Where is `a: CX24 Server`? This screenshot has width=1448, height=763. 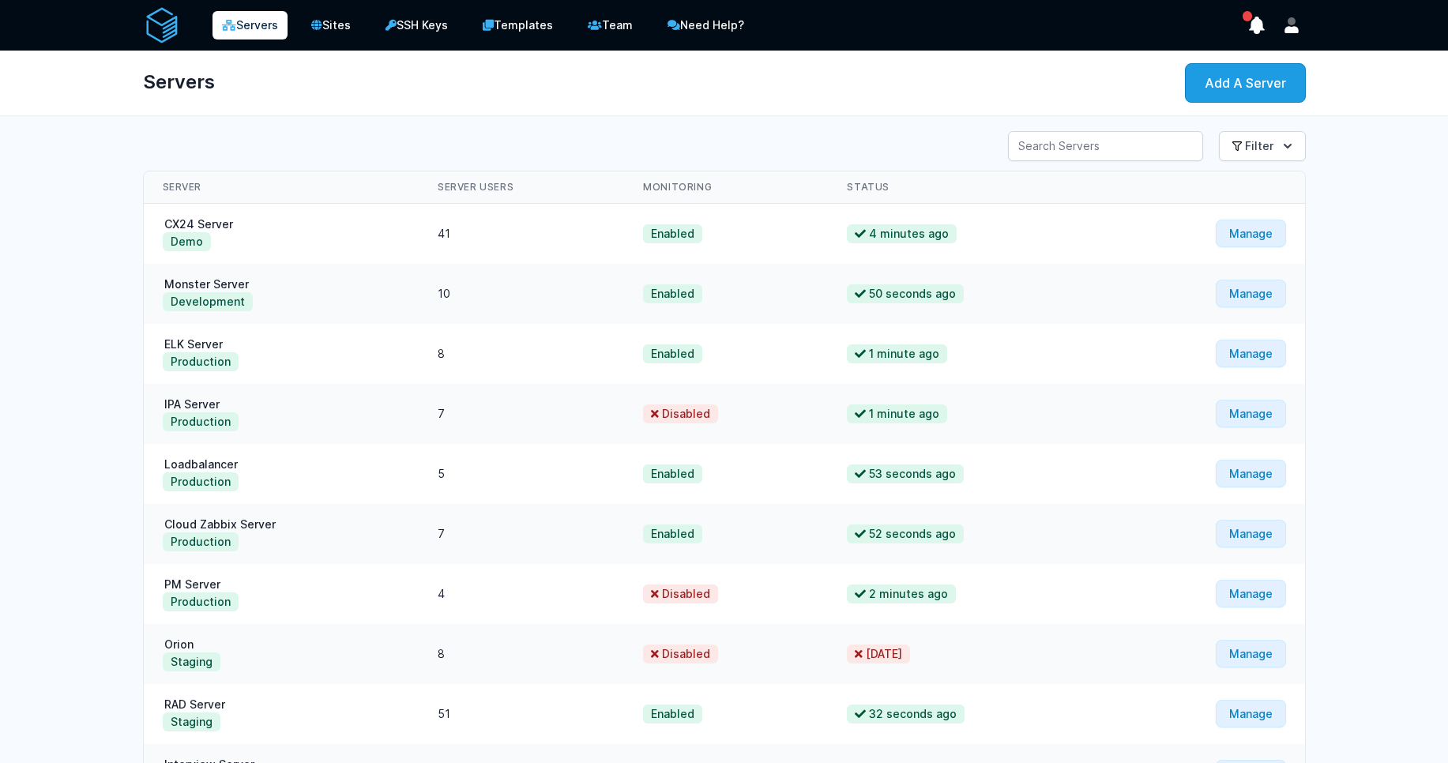 a: CX24 Server is located at coordinates (198, 224).